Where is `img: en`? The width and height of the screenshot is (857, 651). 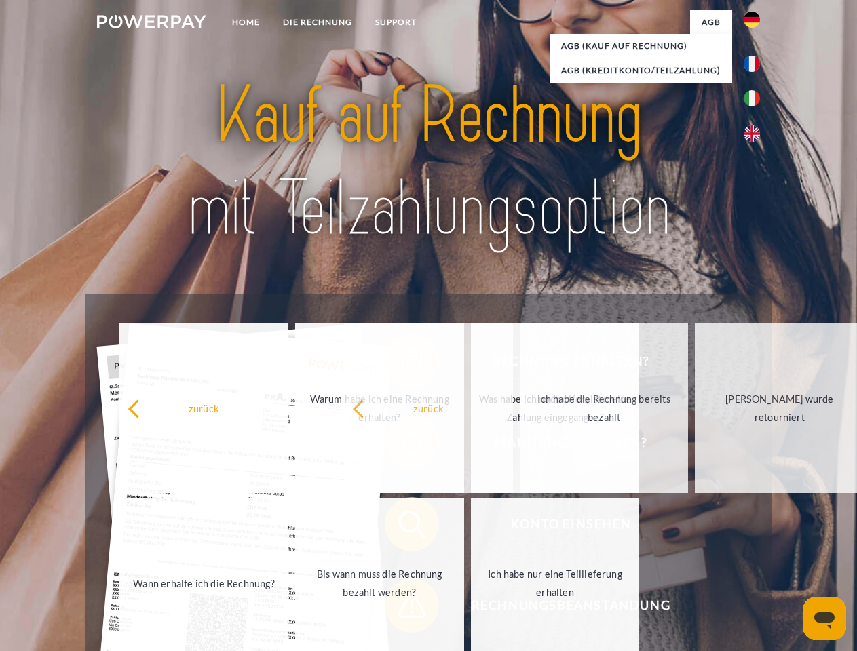 img: en is located at coordinates (752, 134).